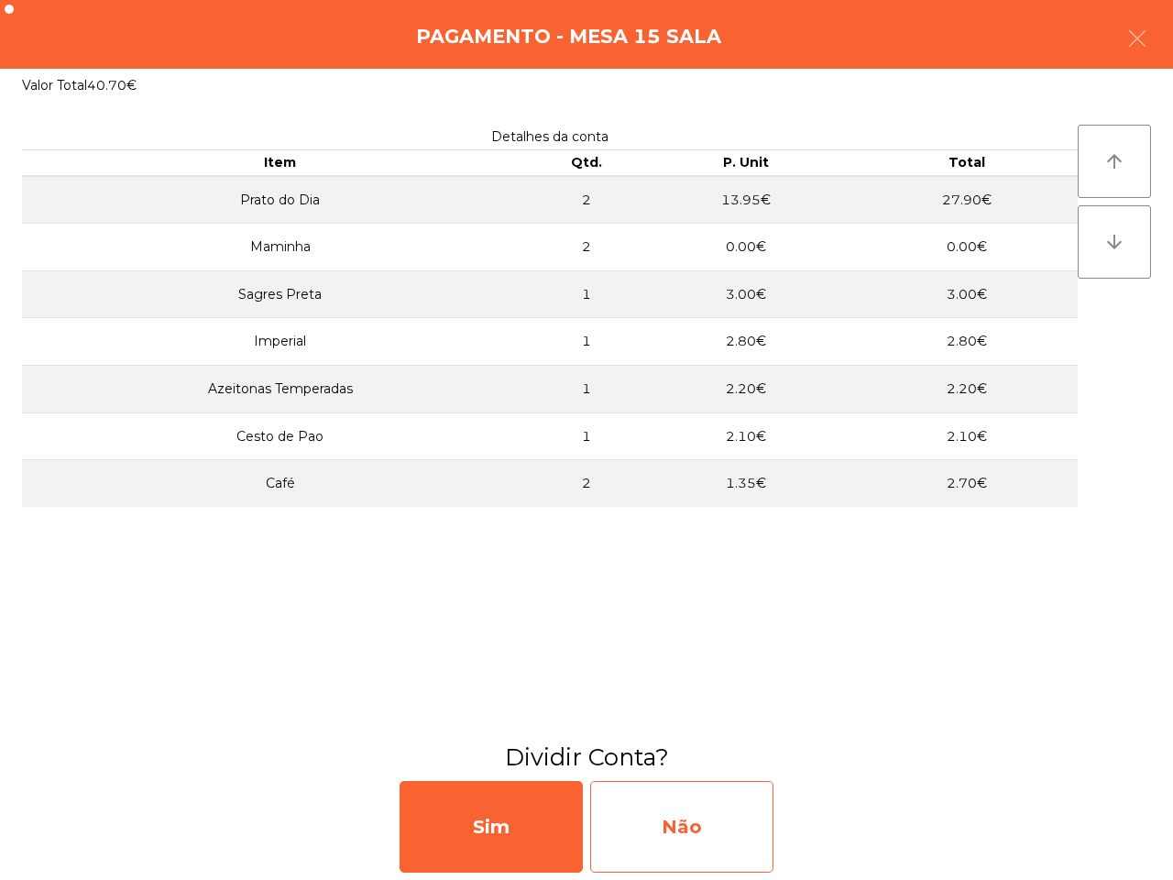  I want to click on i: arrow_downward, so click(1114, 242).